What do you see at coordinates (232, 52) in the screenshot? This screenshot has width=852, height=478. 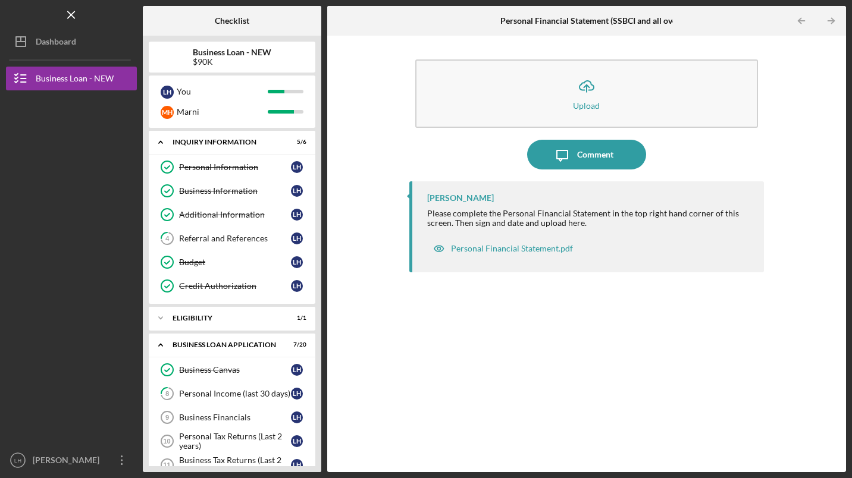 I see `b: Business Loan - NEW` at bounding box center [232, 52].